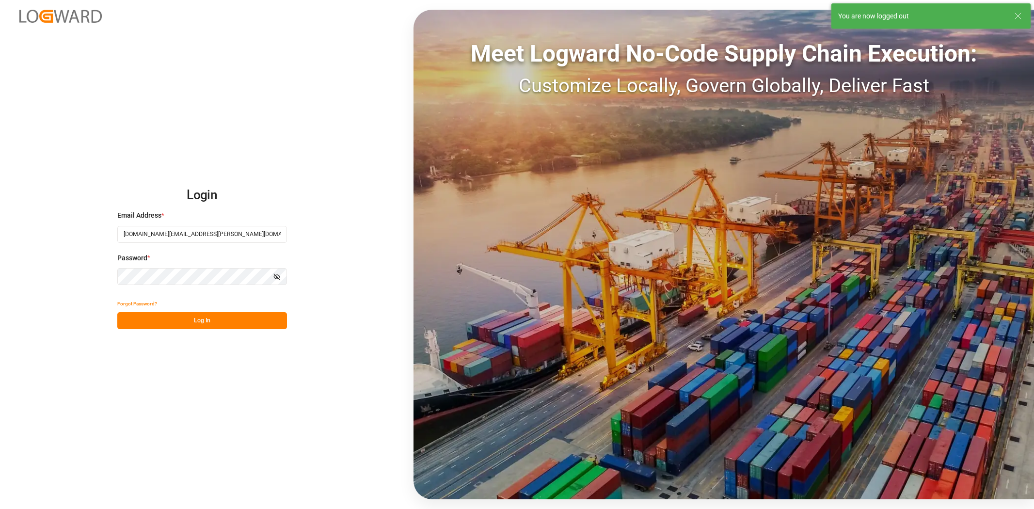 This screenshot has width=1034, height=509. I want to click on div: You are now logged out, so click(922, 16).